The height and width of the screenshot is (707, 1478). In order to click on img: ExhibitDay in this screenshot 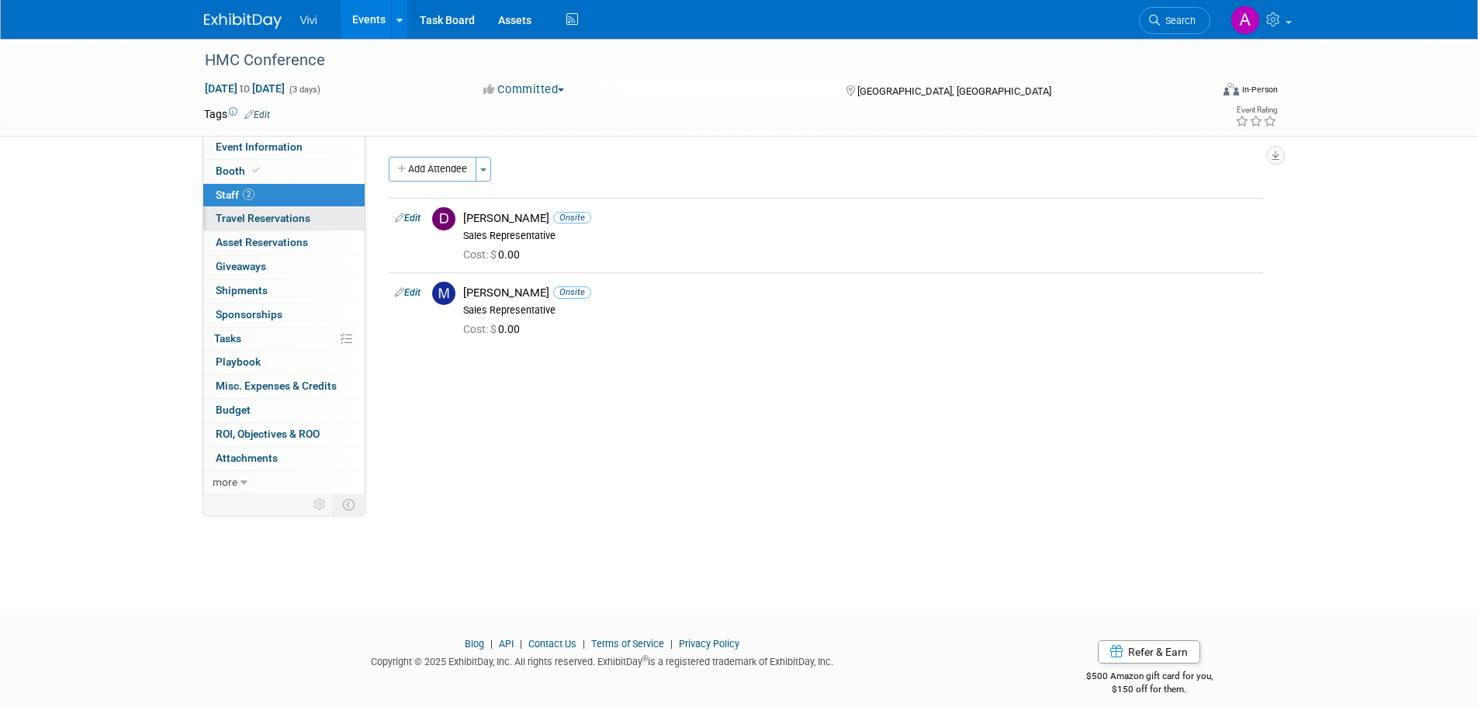, I will do `click(243, 21)`.